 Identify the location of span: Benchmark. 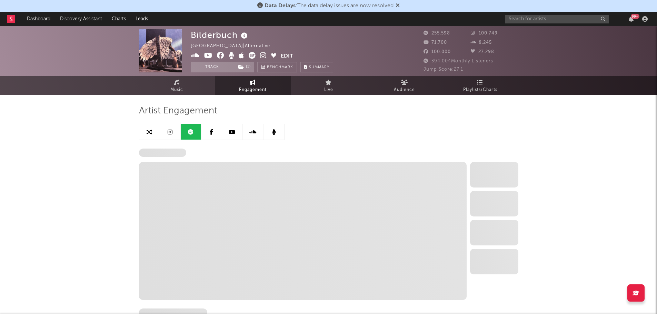
(280, 68).